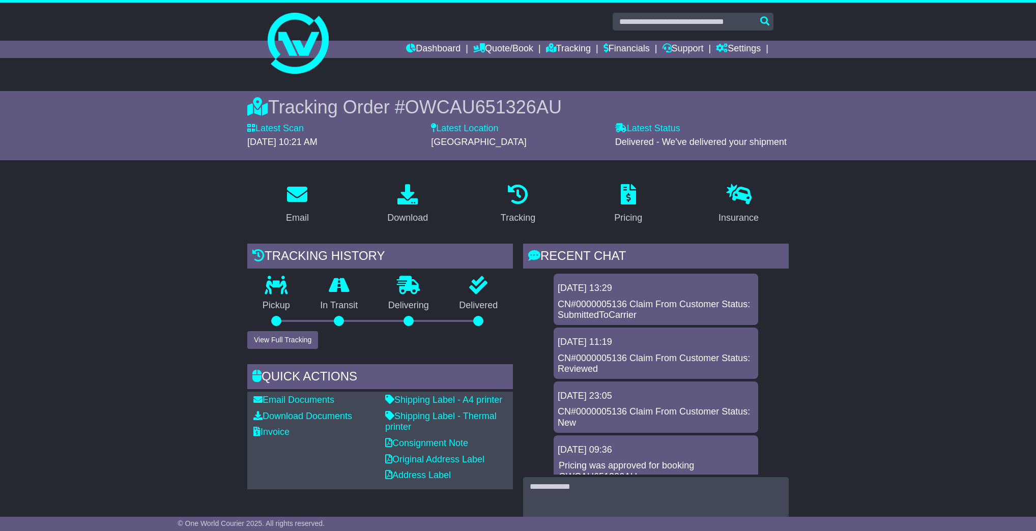 The height and width of the screenshot is (531, 1036). What do you see at coordinates (409, 306) in the screenshot?
I see `p: Delivering` at bounding box center [409, 306].